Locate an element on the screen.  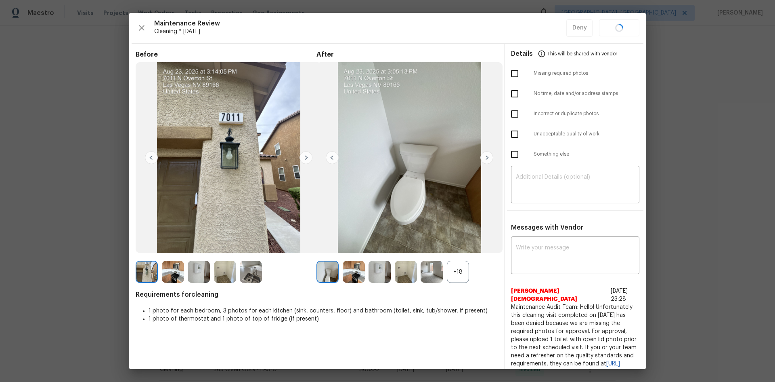
div: No time, date and/or address stamps is located at coordinates (575, 94).